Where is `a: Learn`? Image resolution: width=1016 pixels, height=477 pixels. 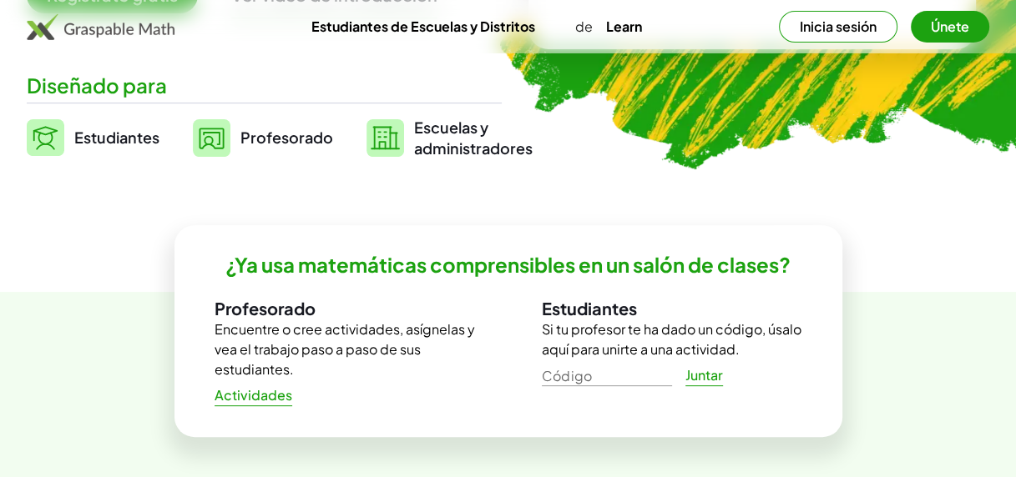 a: Learn is located at coordinates (623, 26).